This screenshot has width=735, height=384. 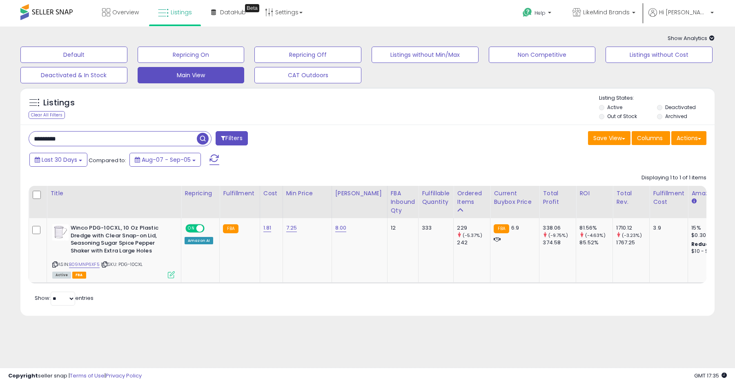 What do you see at coordinates (210, 228) in the screenshot?
I see `span: OFF` at bounding box center [210, 228].